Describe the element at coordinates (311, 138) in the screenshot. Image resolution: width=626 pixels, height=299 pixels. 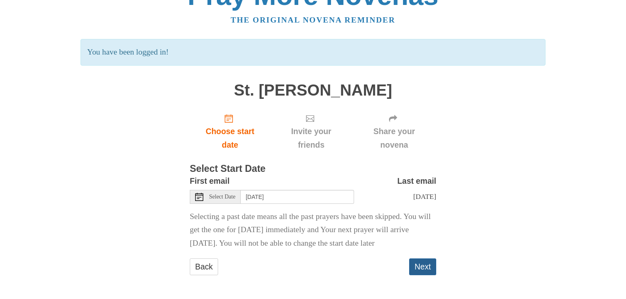
I see `span: Invite your friends` at that location.